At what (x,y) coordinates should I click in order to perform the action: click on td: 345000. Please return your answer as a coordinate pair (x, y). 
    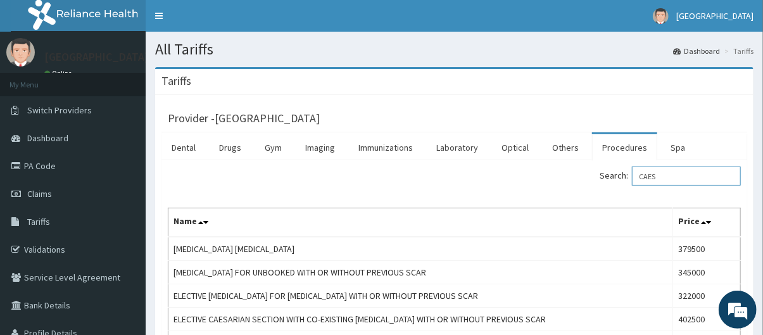
    Looking at the image, I should click on (707, 272).